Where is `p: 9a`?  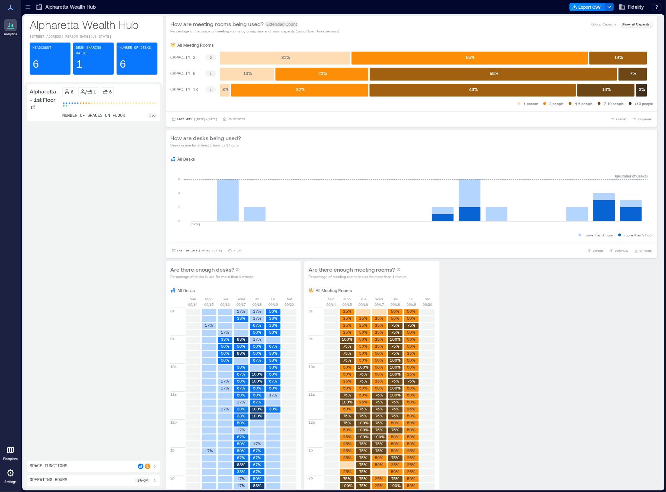
p: 9a is located at coordinates (172, 339).